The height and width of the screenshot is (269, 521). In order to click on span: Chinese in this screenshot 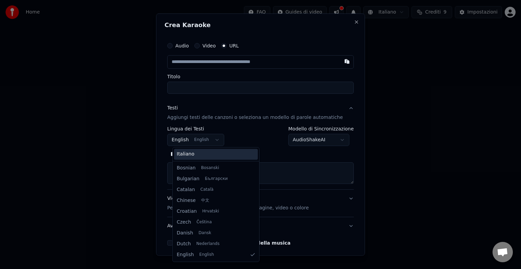, I will do `click(186, 201)`.